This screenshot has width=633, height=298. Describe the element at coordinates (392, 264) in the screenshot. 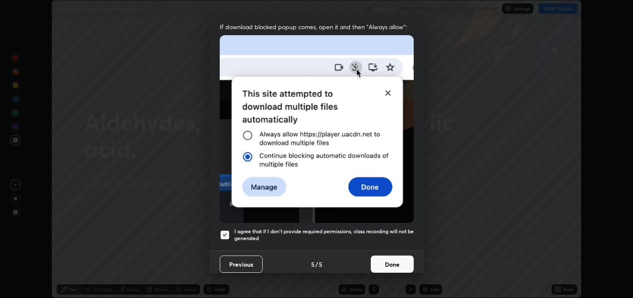

I see `button: Done` at that location.